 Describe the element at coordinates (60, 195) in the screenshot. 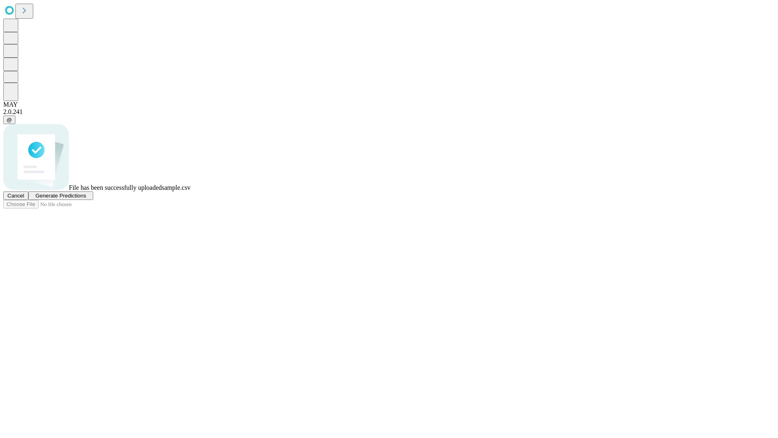

I see `span: Generate Predictions` at that location.